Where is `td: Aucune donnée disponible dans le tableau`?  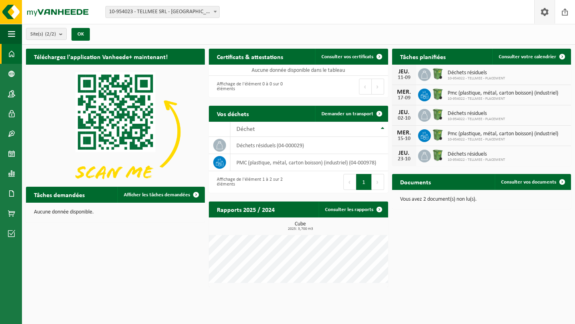 td: Aucune donnée disponible dans le tableau is located at coordinates (298, 70).